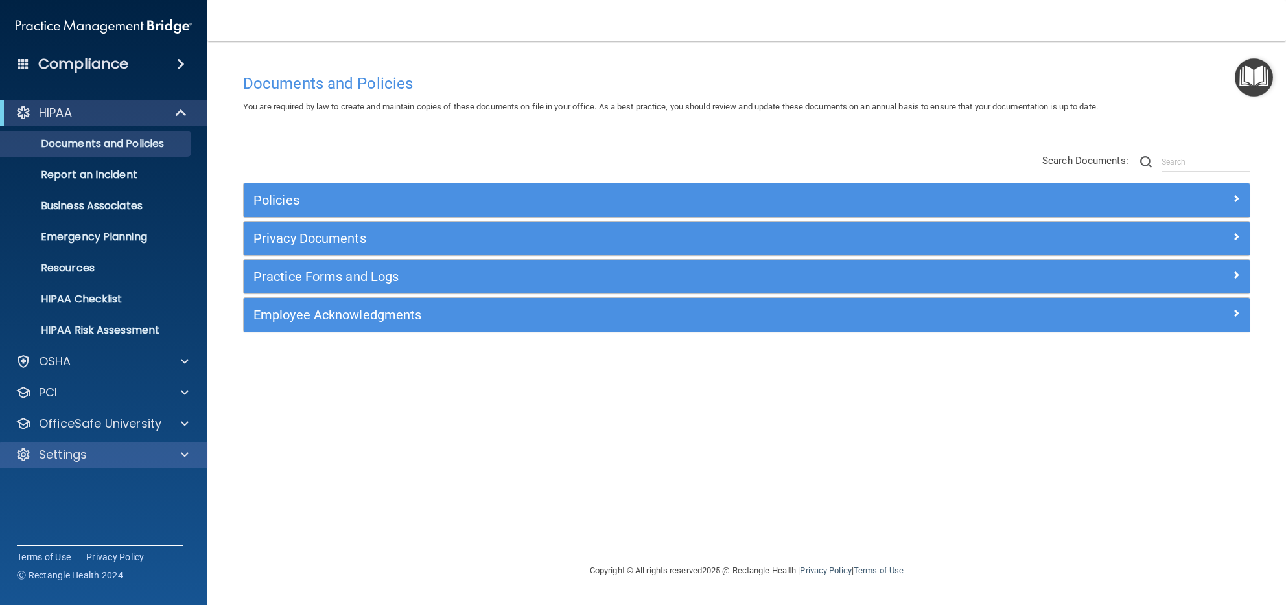 The width and height of the screenshot is (1286, 605). Describe the element at coordinates (97, 268) in the screenshot. I see `p: Resources` at that location.